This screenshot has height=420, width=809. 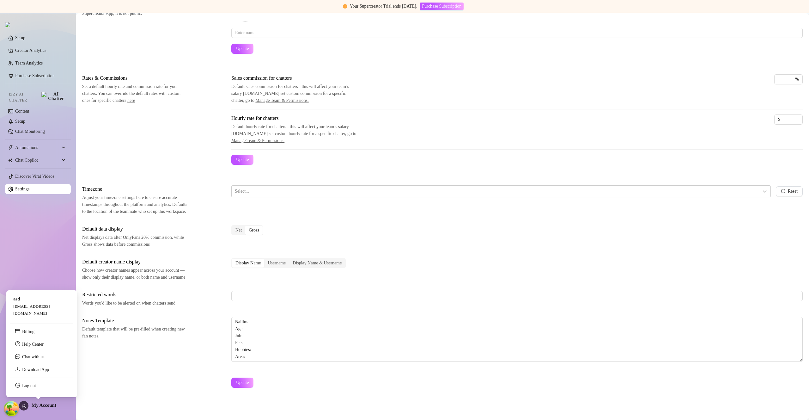 What do you see at coordinates (135, 229) in the screenshot?
I see `span: Default data display` at bounding box center [135, 229].